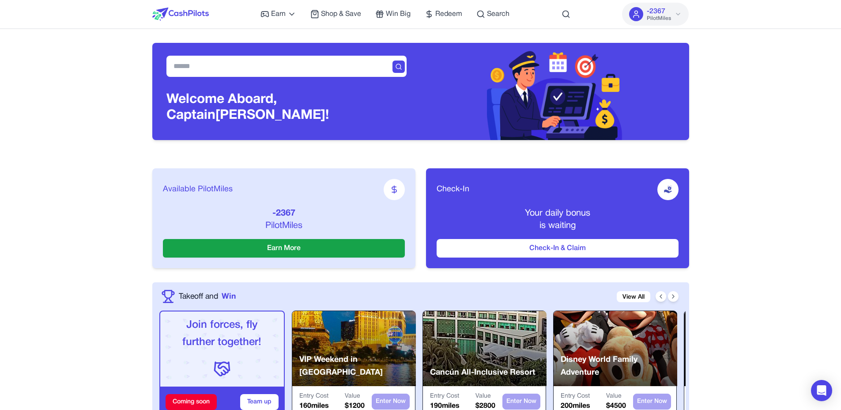 This screenshot has width=841, height=410. Describe the element at coordinates (449, 14) in the screenshot. I see `span: Redeem` at that location.